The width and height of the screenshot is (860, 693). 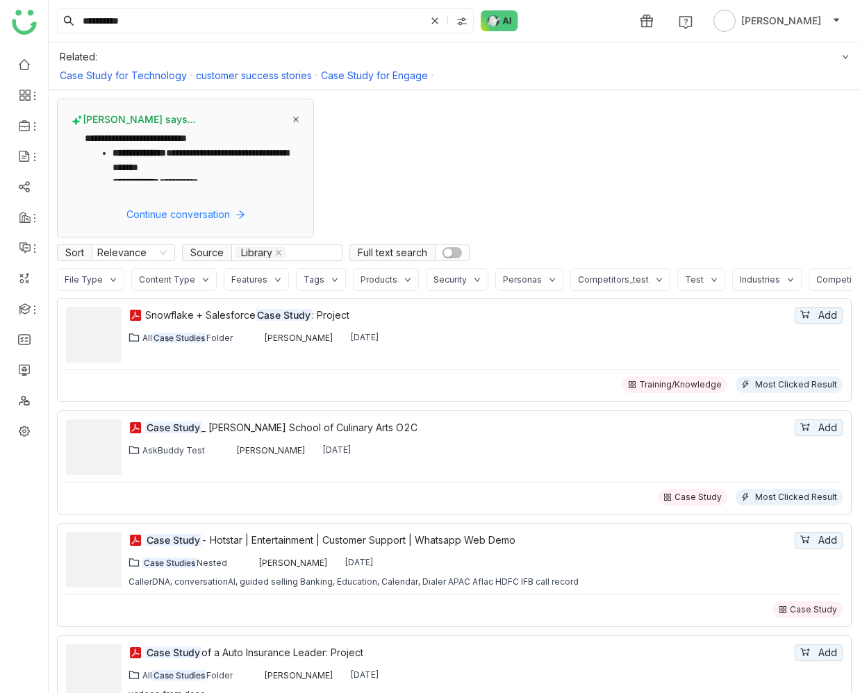 What do you see at coordinates (123, 75) in the screenshot?
I see `a: Case Study for Technology` at bounding box center [123, 75].